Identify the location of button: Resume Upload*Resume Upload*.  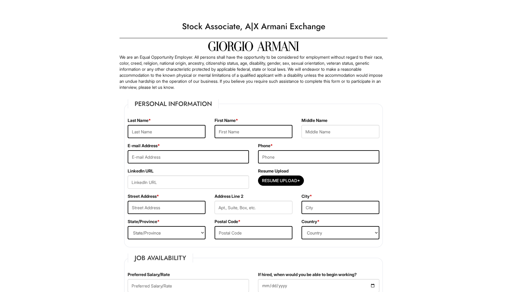
(281, 181).